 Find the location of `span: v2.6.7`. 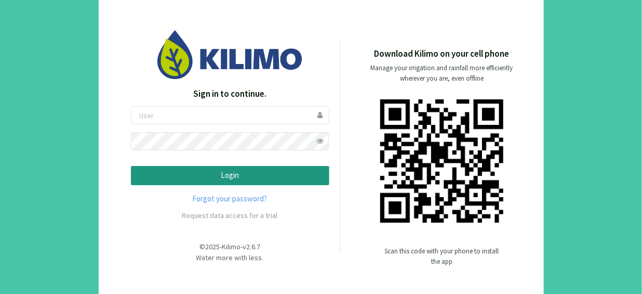

span: v2.6.7 is located at coordinates (252, 246).